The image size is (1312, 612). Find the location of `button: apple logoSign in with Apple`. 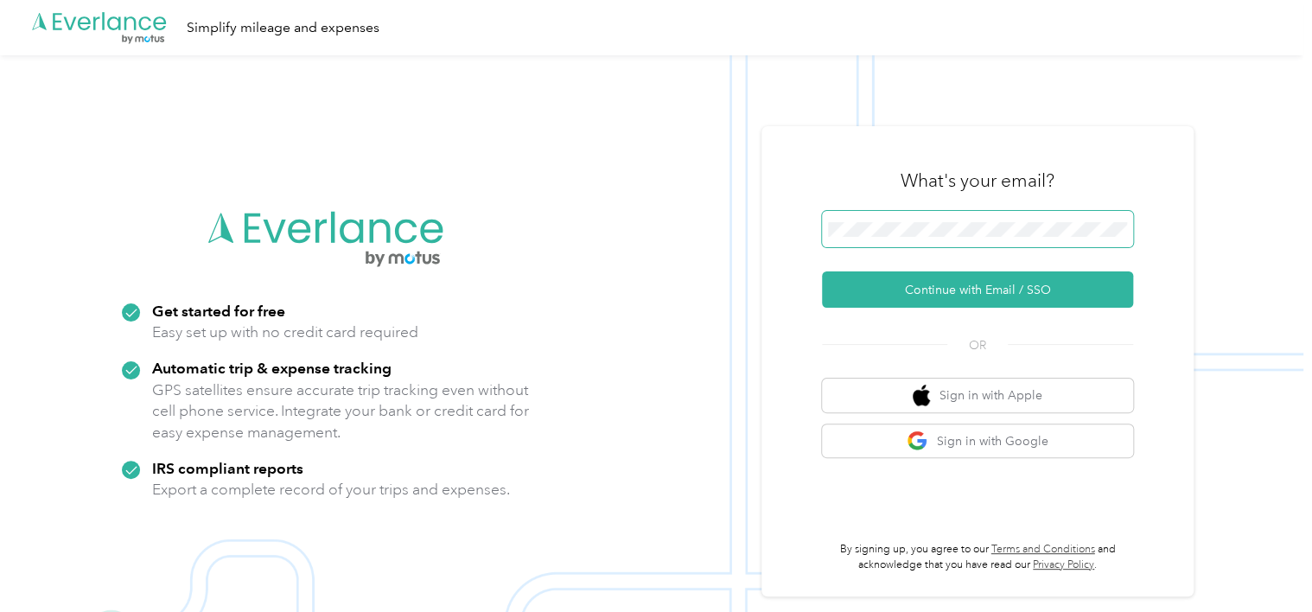

button: apple logoSign in with Apple is located at coordinates (977, 395).